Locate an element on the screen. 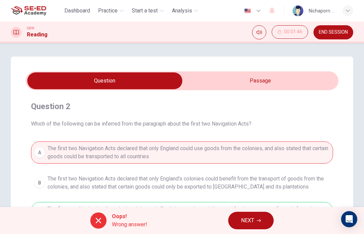 The height and width of the screenshot is (234, 364). button: Start a test is located at coordinates (148, 11).